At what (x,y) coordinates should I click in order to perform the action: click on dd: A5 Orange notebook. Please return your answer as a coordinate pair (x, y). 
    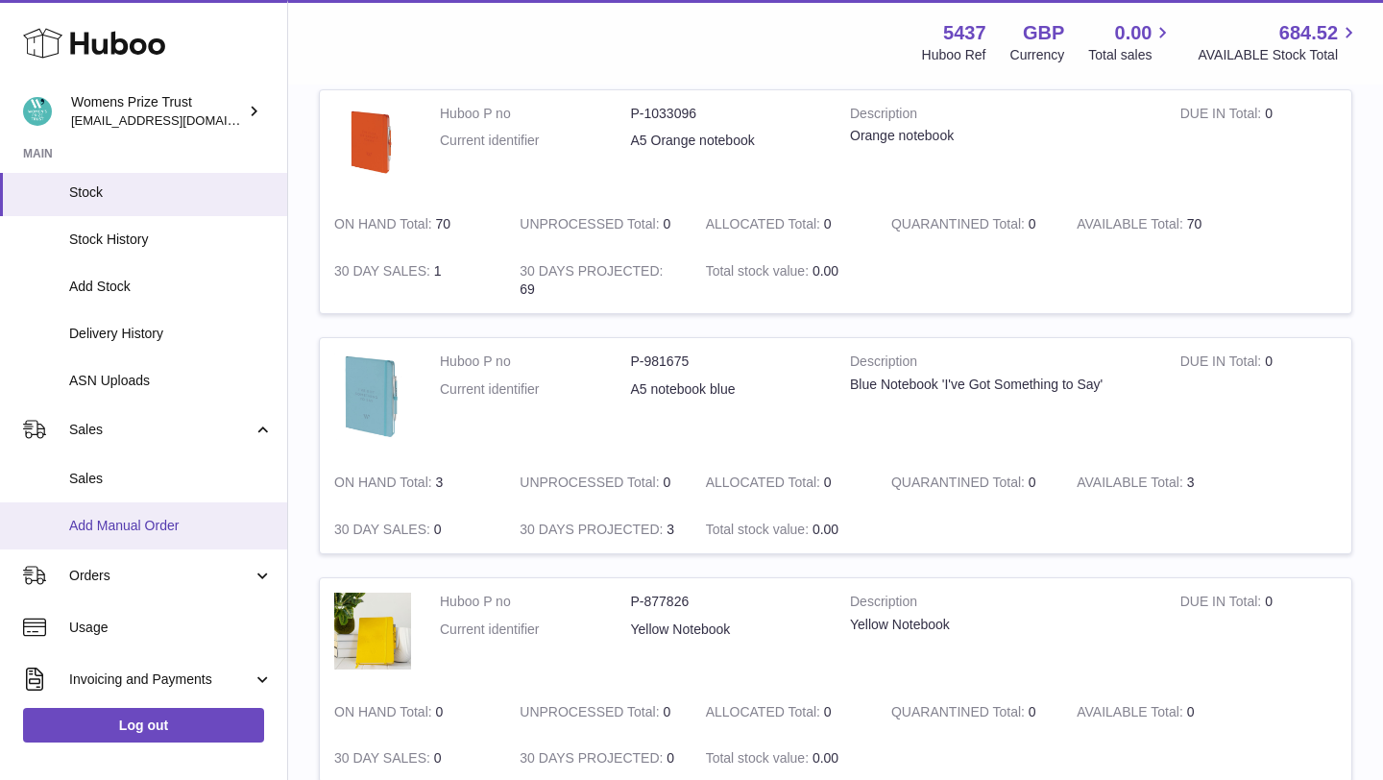
    Looking at the image, I should click on (726, 140).